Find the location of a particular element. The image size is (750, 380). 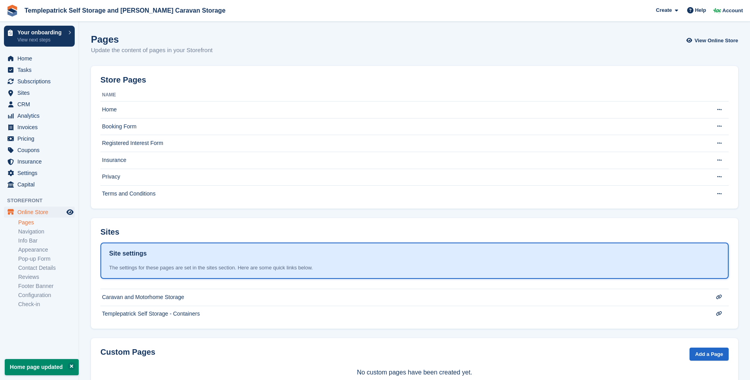

a: Appearance is located at coordinates (46, 250).